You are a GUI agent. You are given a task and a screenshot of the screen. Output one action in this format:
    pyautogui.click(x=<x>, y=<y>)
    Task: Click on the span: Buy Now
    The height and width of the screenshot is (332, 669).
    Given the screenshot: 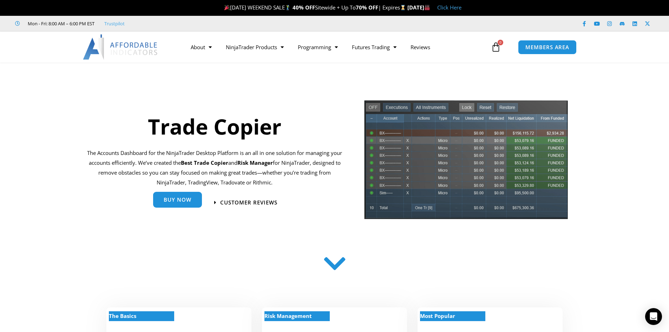 What is the action you would take?
    pyautogui.click(x=177, y=199)
    